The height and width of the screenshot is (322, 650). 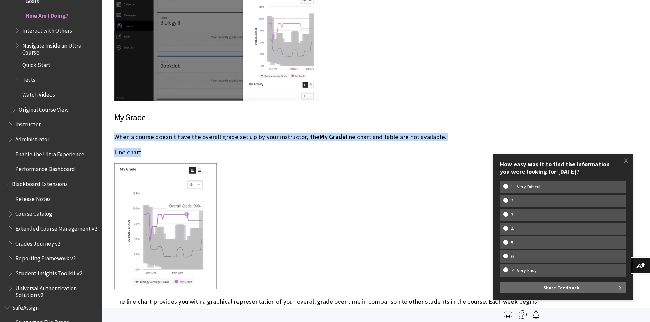 I want to click on span: How Am I Doing?, so click(x=47, y=15).